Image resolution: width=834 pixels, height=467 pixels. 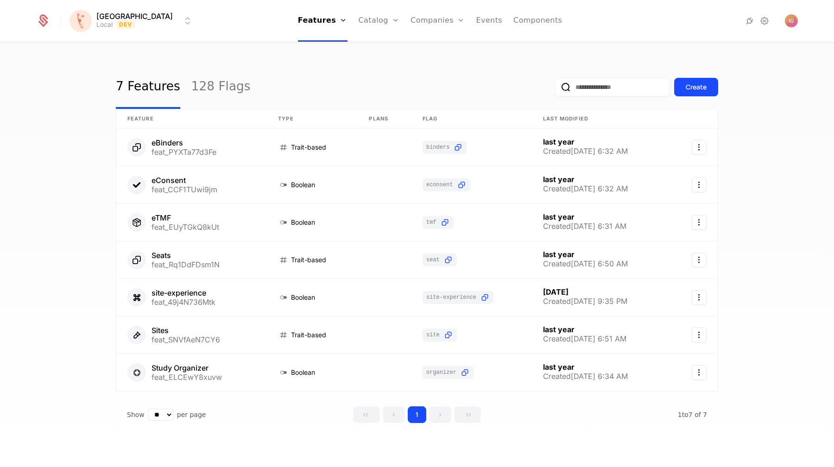 What do you see at coordinates (394, 415) in the screenshot?
I see `button: Go to previous page` at bounding box center [394, 415].